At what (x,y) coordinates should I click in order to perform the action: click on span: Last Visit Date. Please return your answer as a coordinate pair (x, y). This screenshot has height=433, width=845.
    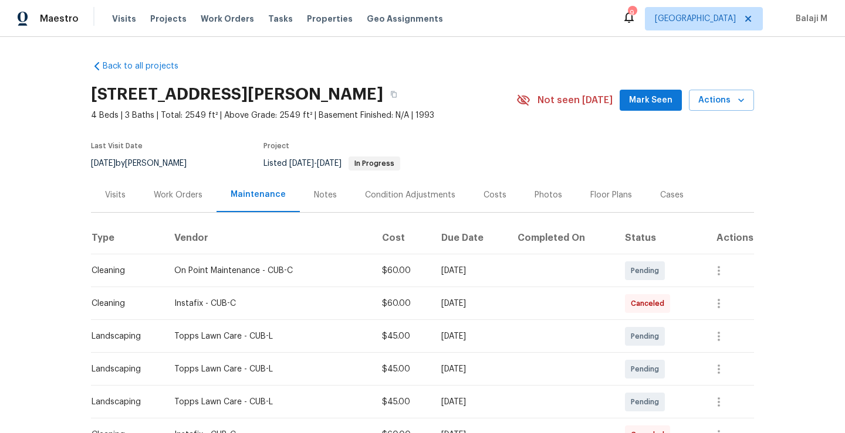
    Looking at the image, I should click on (117, 146).